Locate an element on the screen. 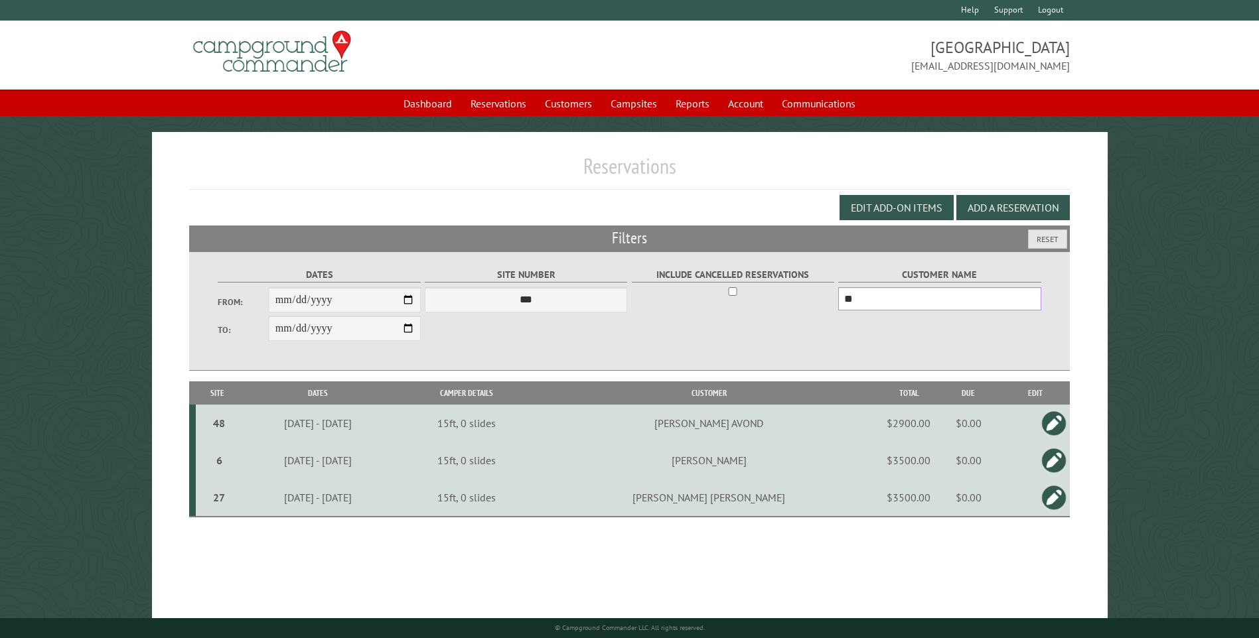  h1: Reservations is located at coordinates (629, 171).